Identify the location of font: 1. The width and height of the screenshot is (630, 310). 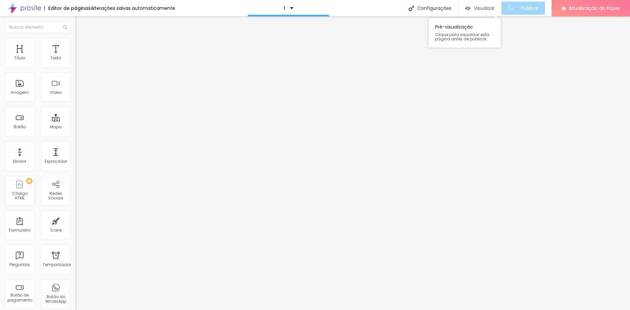
(284, 8).